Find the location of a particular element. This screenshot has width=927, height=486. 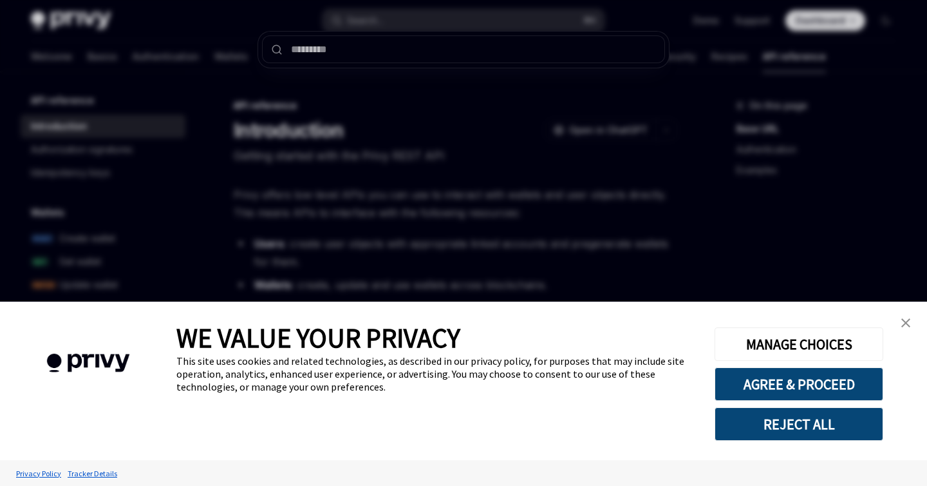

button: MANAGE CHOICES is located at coordinates (799, 344).